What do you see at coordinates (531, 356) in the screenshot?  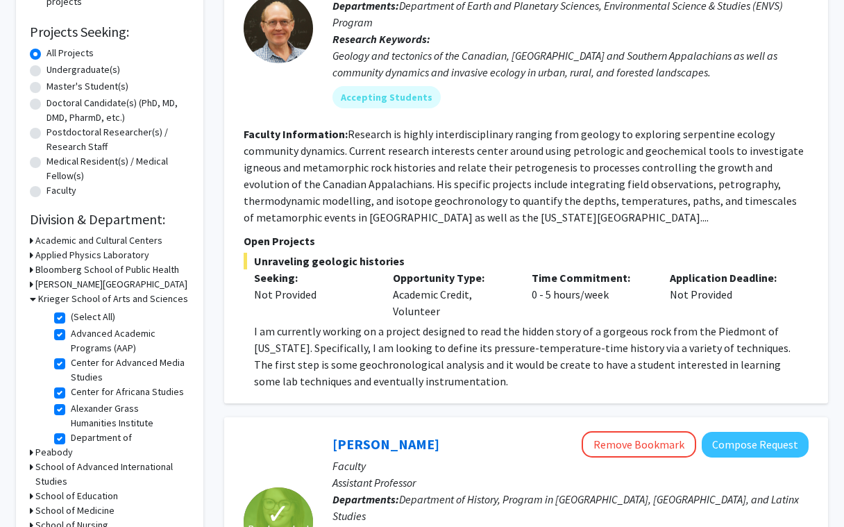 I see `p: I am currently working on a project designed to read the hidden story of a gorgeous rock from the...` at bounding box center [531, 356].